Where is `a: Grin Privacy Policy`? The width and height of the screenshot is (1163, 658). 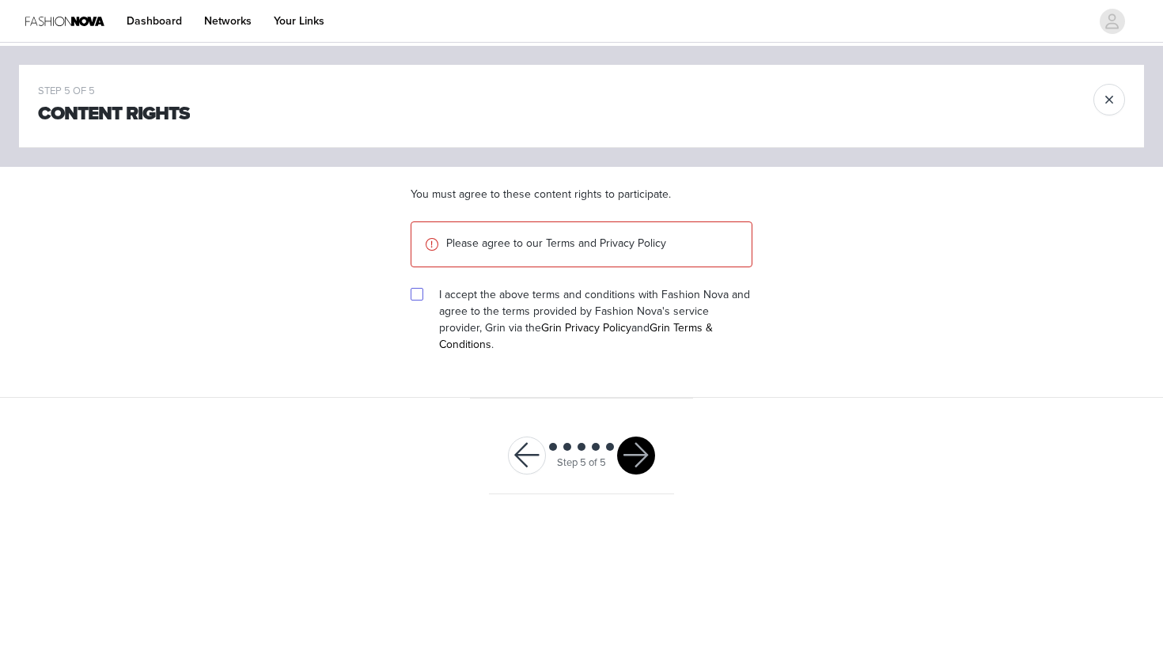
a: Grin Privacy Policy is located at coordinates (586, 328).